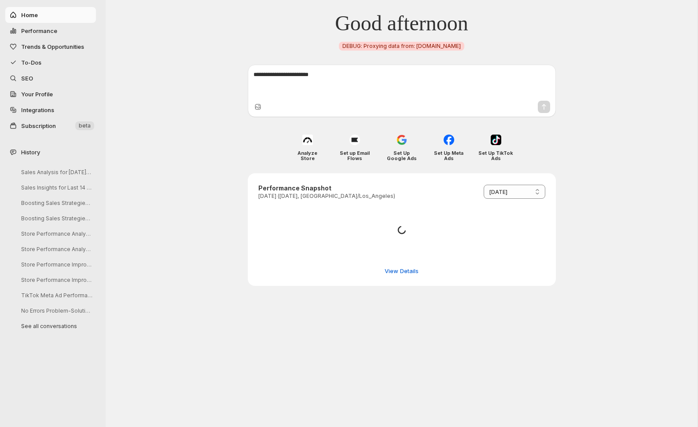  Describe the element at coordinates (27, 78) in the screenshot. I see `span: SEO` at that location.